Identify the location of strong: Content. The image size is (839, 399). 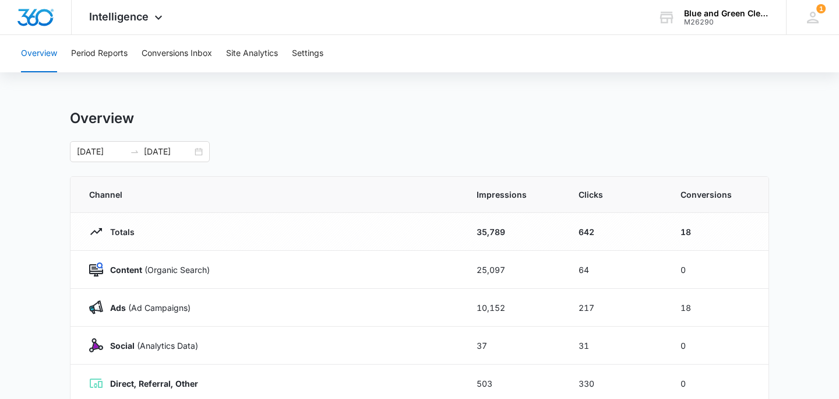
(126, 269).